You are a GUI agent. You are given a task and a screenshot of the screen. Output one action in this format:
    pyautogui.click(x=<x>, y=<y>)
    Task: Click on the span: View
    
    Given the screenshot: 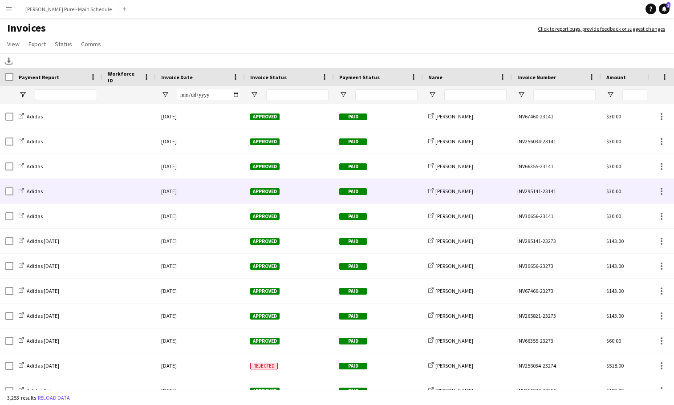 What is the action you would take?
    pyautogui.click(x=13, y=44)
    